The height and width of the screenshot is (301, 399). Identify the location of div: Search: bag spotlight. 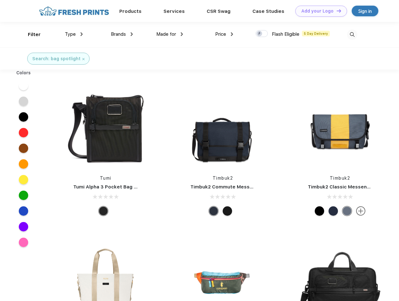
(56, 59).